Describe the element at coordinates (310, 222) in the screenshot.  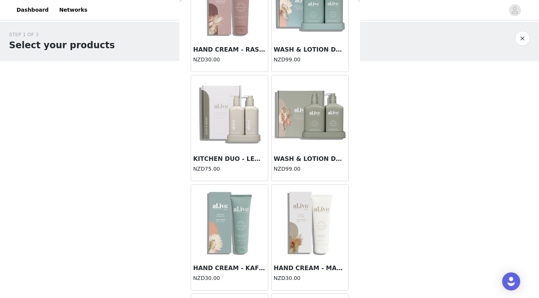
I see `img: HAND CREAM - MANGO & LYCHEE` at that location.